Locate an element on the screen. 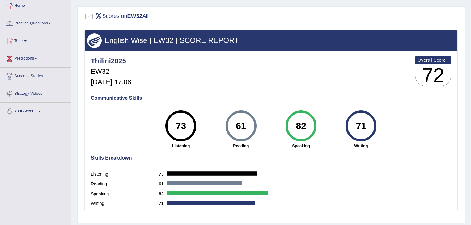 This screenshot has height=225, width=471. h5: EW32 is located at coordinates (111, 72).